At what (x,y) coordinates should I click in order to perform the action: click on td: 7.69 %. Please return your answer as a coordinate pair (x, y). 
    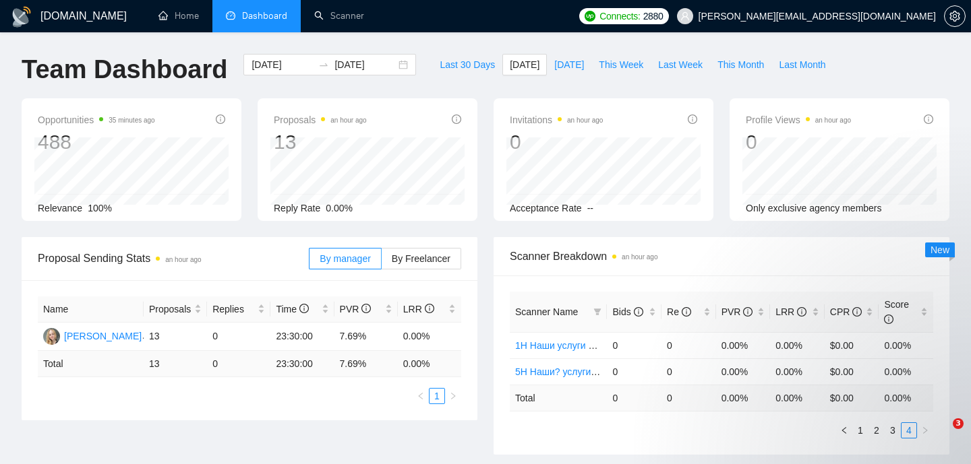
    Looking at the image, I should click on (366, 364).